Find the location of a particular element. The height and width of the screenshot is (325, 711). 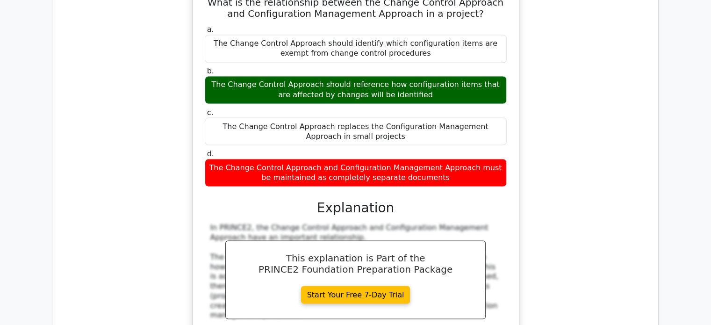

div: The Change Control Approach should reference how configuration items that are affected by changes... is located at coordinates (356, 90).